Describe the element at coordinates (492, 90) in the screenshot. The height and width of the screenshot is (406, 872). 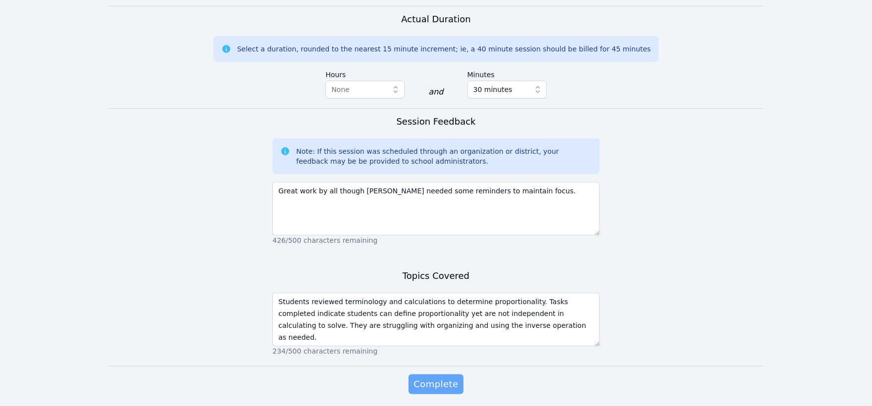
I see `span: 30 minutes` at that location.